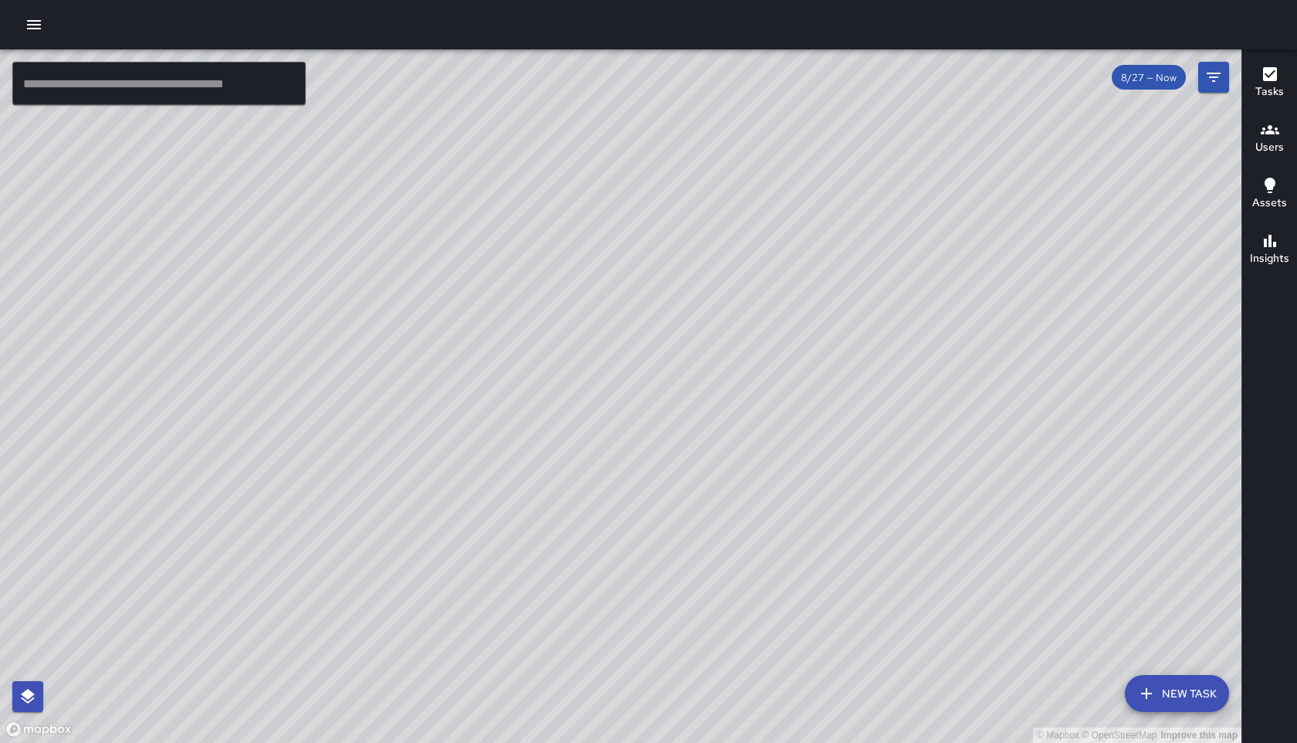  Describe the element at coordinates (1270, 139) in the screenshot. I see `button: Users` at that location.